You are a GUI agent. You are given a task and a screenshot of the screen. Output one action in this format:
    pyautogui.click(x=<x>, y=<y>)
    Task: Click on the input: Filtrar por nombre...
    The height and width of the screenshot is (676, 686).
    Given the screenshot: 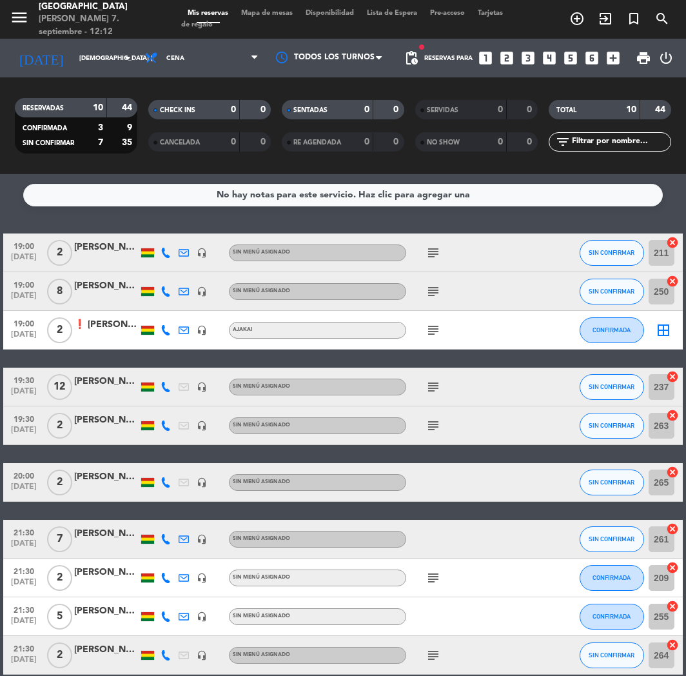 What is the action you would take?
    pyautogui.click(x=620, y=142)
    